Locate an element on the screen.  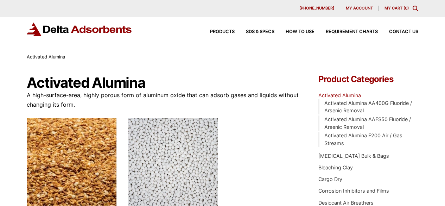
span: 0 is located at coordinates (406, 8).